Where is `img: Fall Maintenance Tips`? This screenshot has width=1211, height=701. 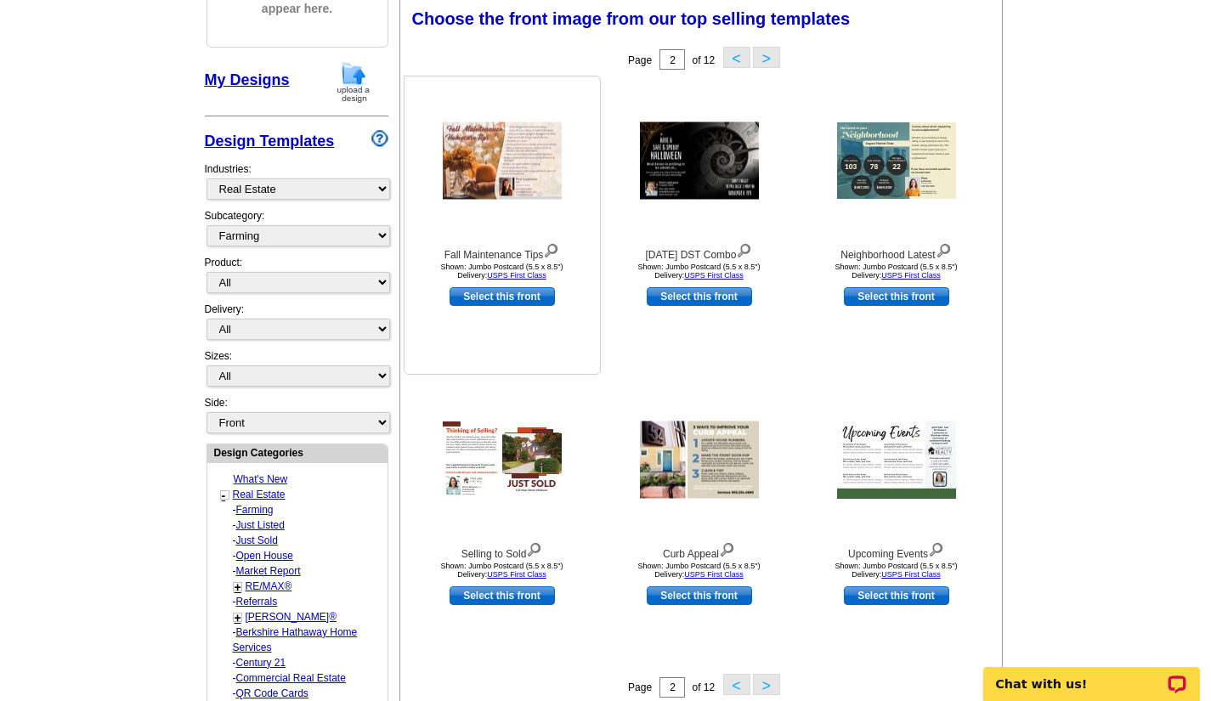 img: Fall Maintenance Tips is located at coordinates (502, 161).